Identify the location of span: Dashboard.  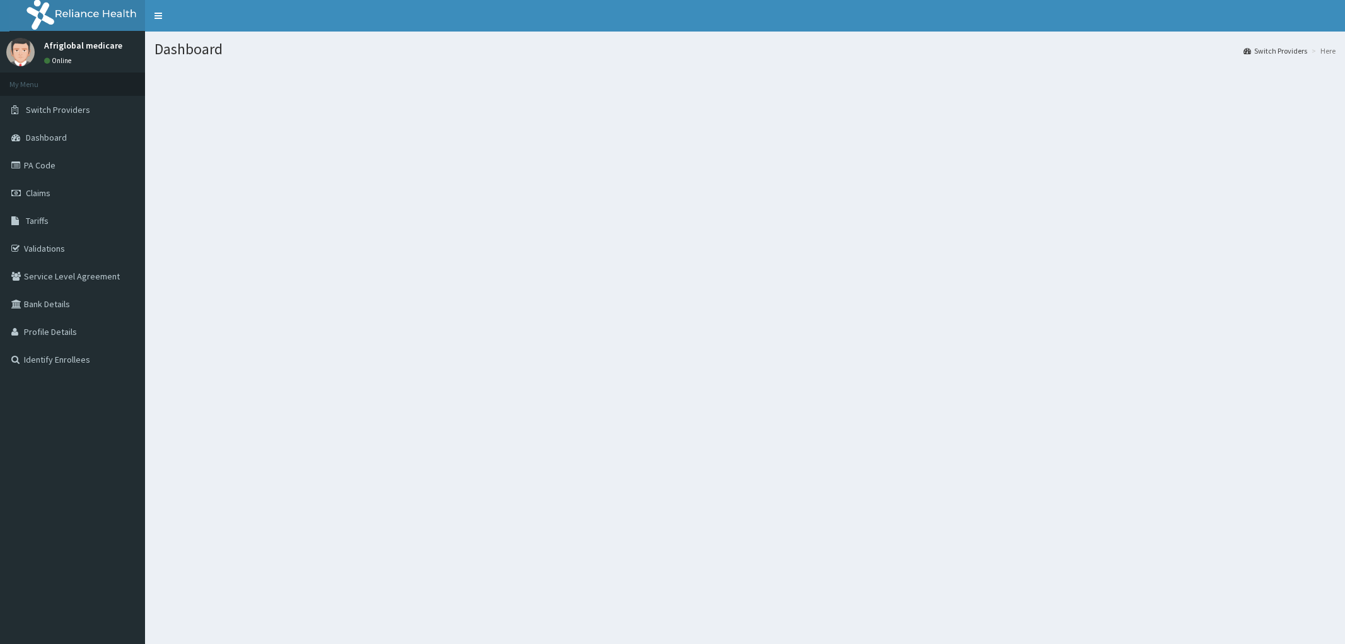
(46, 137).